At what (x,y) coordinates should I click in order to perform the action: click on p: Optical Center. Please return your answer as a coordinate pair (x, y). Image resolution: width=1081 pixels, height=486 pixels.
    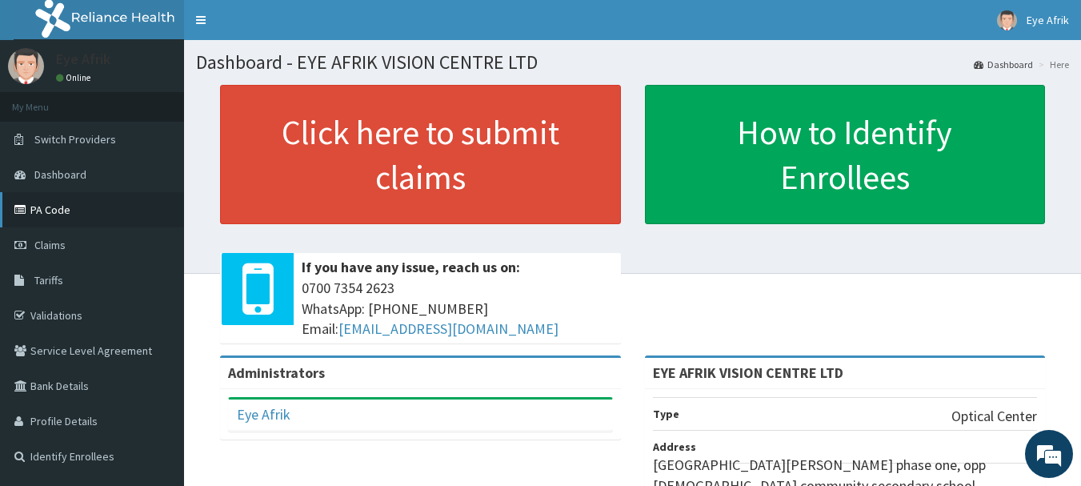
    Looking at the image, I should click on (994, 416).